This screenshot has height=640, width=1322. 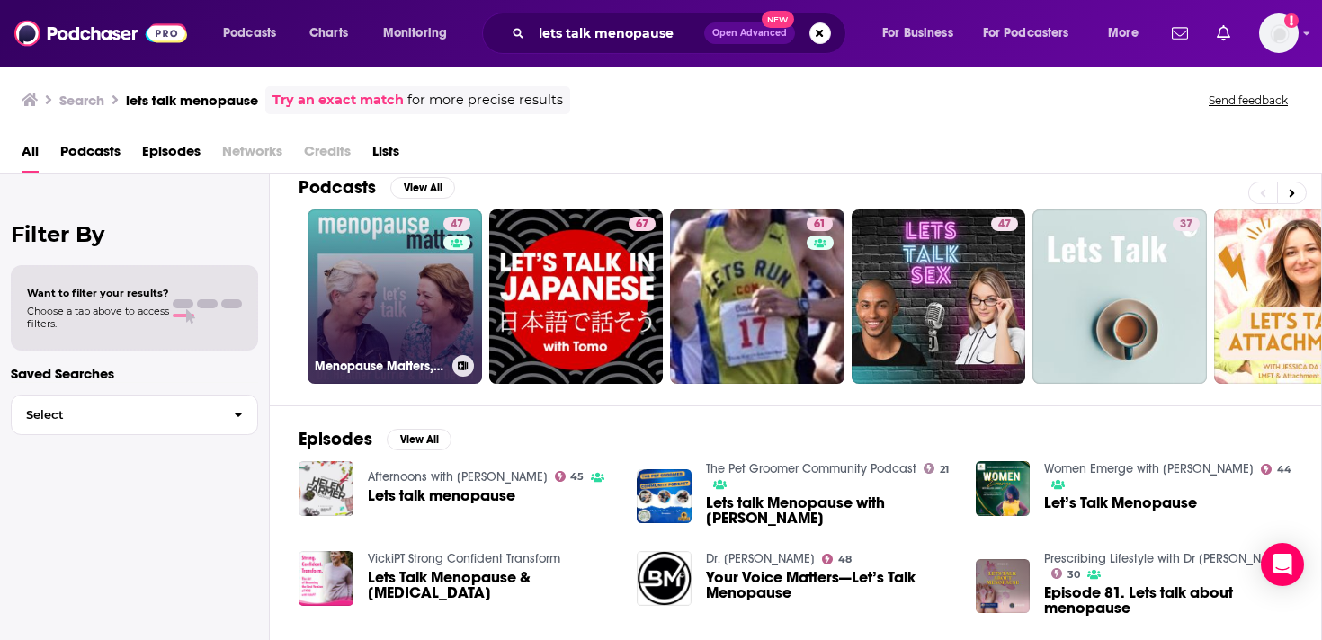 What do you see at coordinates (1292, 21) in the screenshot?
I see `svg: Add a profile image` at bounding box center [1292, 21].